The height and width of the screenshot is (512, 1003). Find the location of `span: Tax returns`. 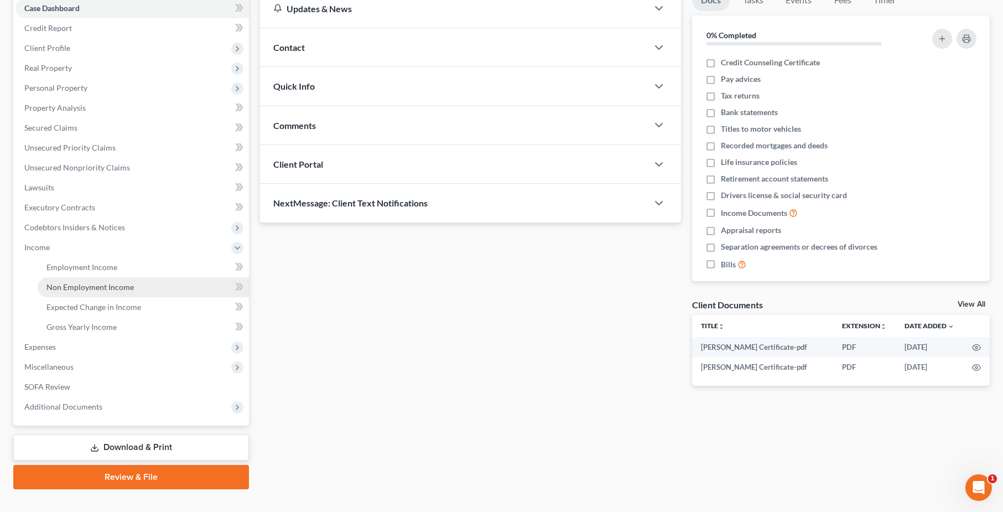

span: Tax returns is located at coordinates (740, 96).